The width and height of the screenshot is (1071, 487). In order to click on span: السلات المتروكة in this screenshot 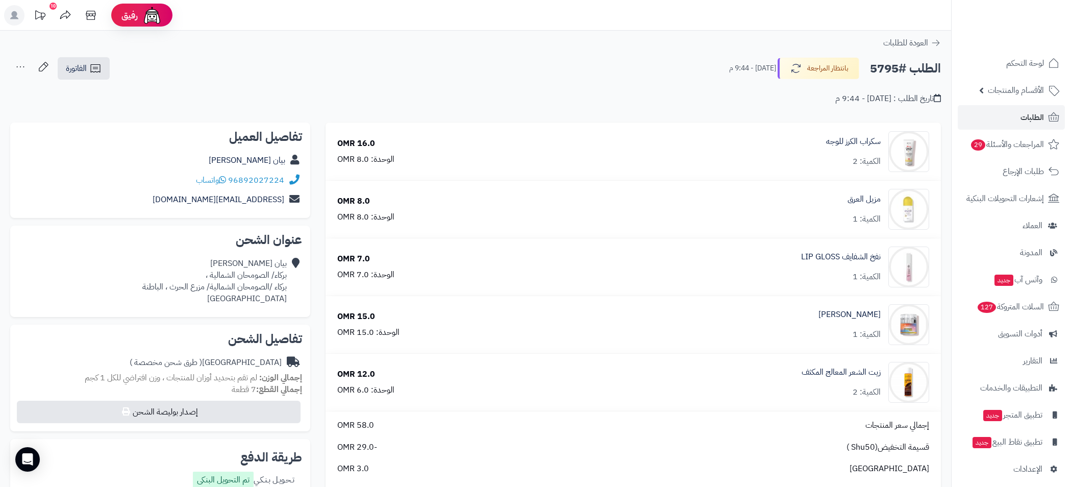, I will do `click(1010, 307)`.